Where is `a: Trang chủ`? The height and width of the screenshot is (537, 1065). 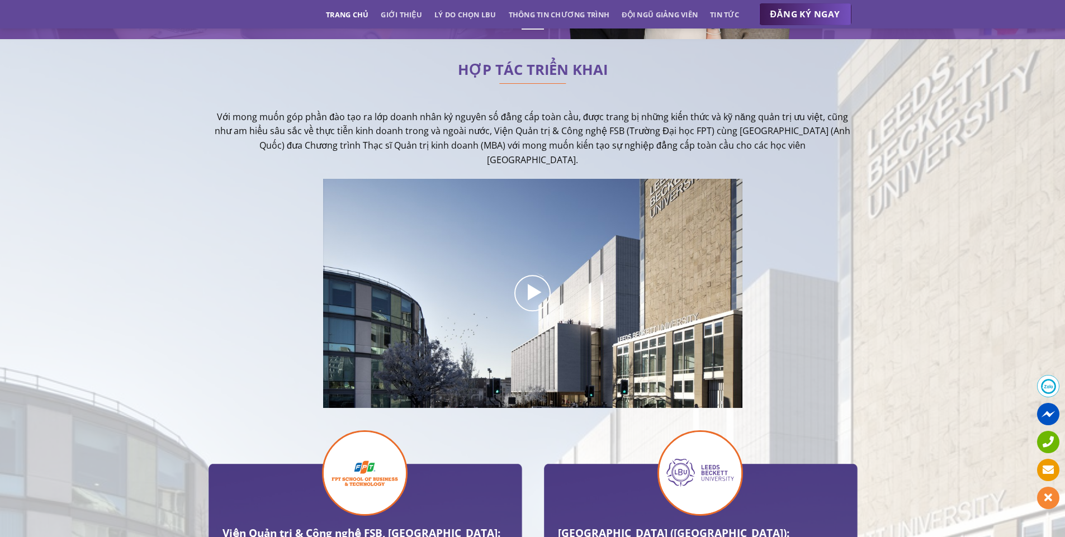 a: Trang chủ is located at coordinates (347, 15).